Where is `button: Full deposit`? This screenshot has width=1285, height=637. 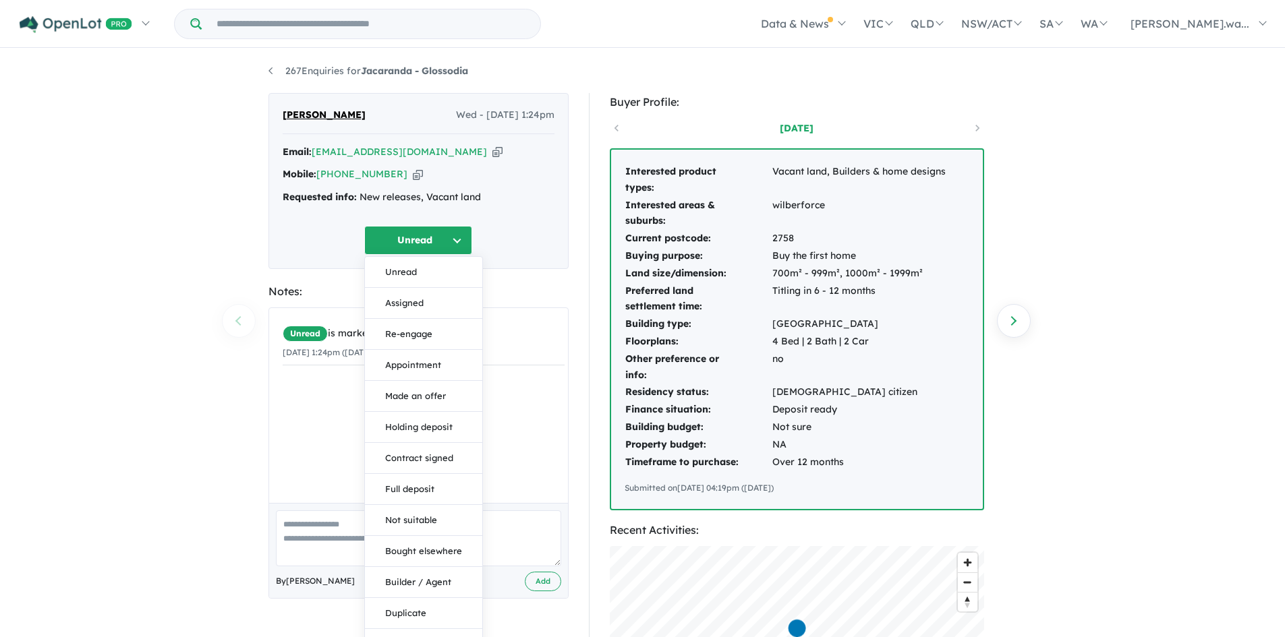 button: Full deposit is located at coordinates (424, 490).